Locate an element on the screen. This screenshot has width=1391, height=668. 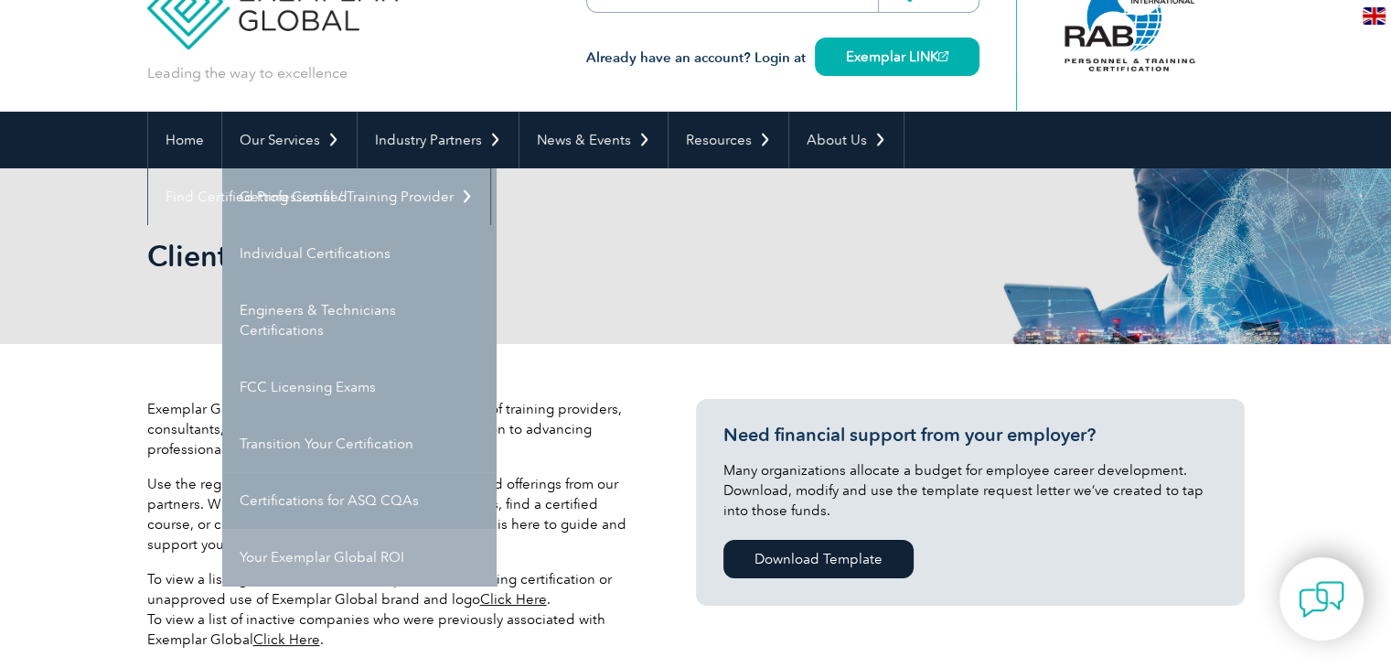
img: open_square.png is located at coordinates (943, 56).